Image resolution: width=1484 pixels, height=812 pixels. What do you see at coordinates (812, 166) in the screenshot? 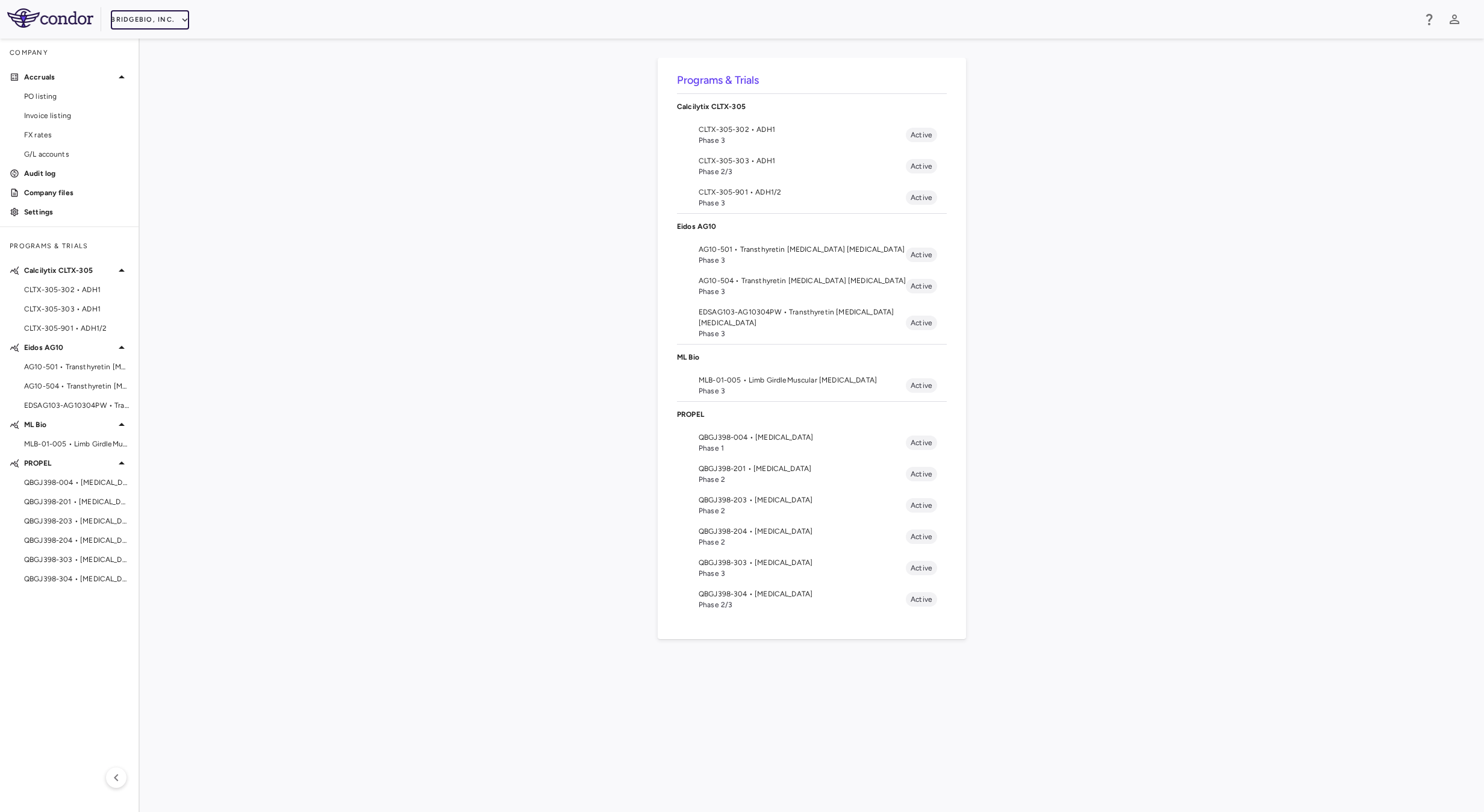
I see `li: CLTX-305-303 • ADH1Phase 2/3Active` at bounding box center [812, 166].